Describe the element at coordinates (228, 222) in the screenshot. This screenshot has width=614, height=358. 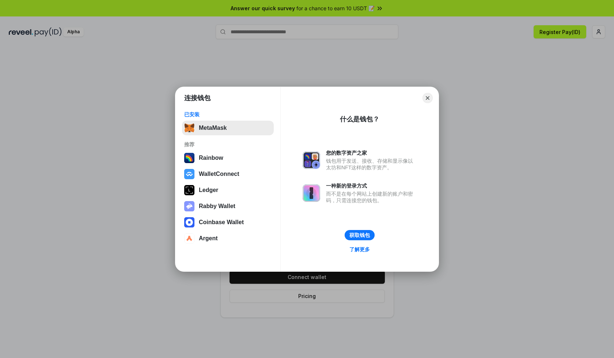
I see `button: Coinbase Wallet` at that location.